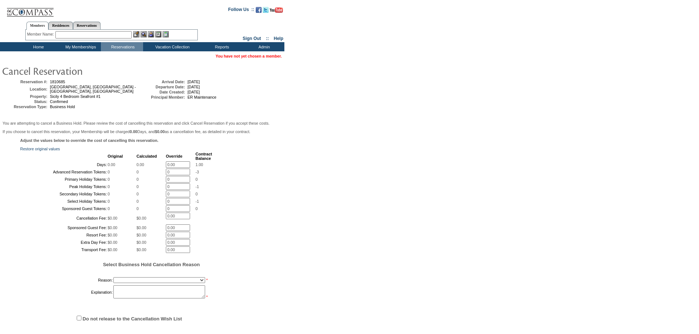  What do you see at coordinates (163, 97) in the screenshot?
I see `td: Principal Member:` at bounding box center [163, 97].